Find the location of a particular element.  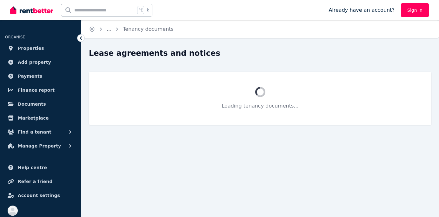

span: Help centre is located at coordinates (32, 168).